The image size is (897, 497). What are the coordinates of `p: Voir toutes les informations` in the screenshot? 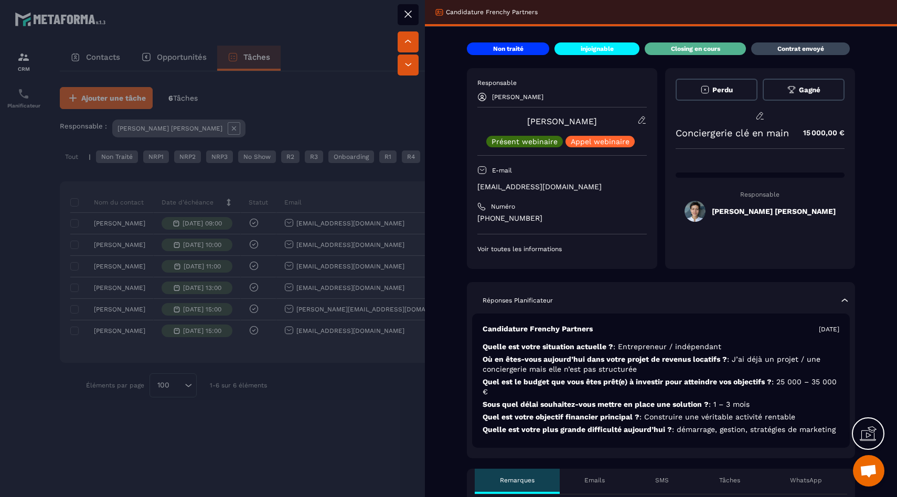 It's located at (561, 249).